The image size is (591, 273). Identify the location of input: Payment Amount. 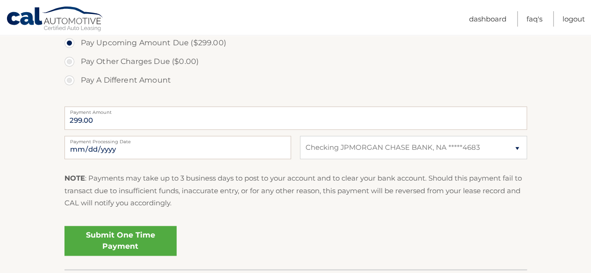
(296, 118).